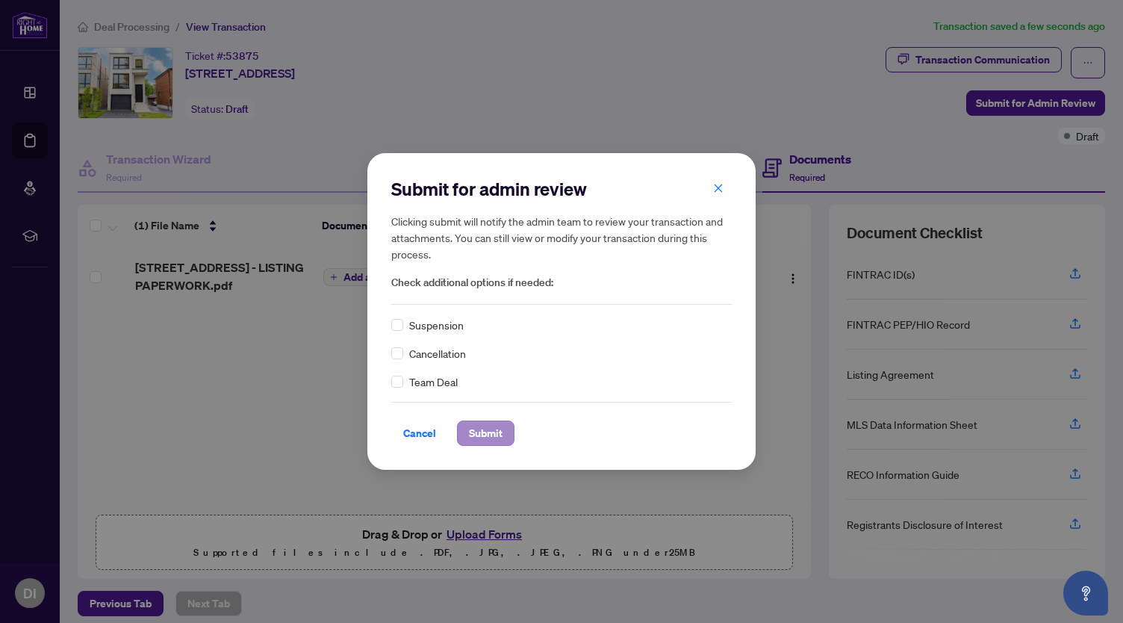 Image resolution: width=1123 pixels, height=623 pixels. What do you see at coordinates (718, 188) in the screenshot?
I see `span: close` at bounding box center [718, 188].